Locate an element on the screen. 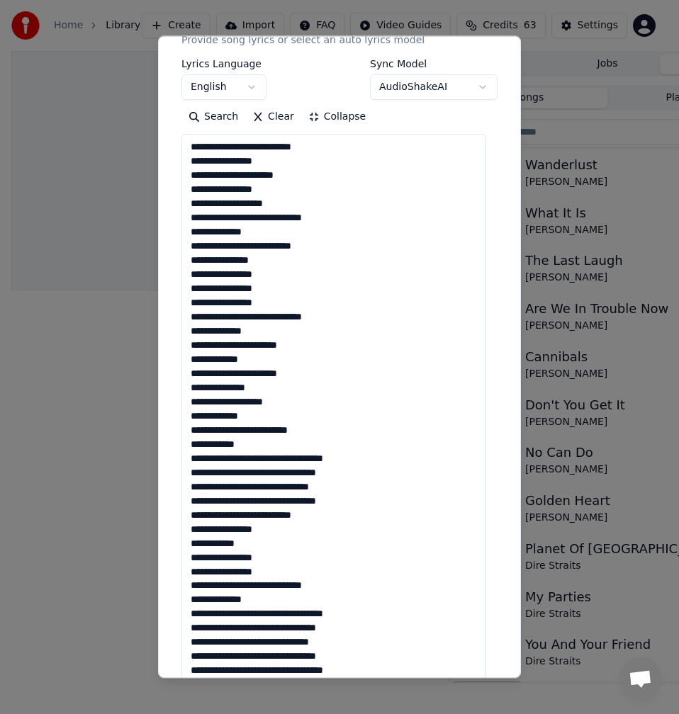 This screenshot has height=714, width=679. label: Lyrics Language is located at coordinates (224, 64).